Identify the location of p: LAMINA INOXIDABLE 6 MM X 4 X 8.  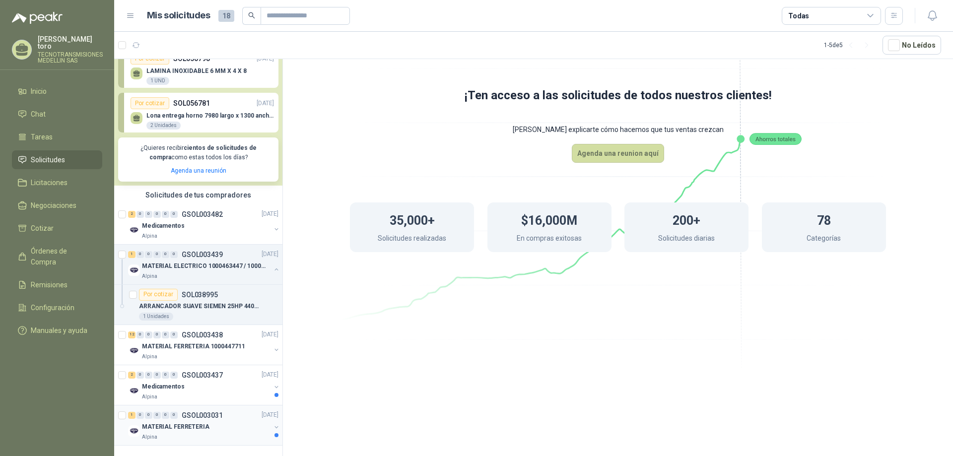
(197, 71).